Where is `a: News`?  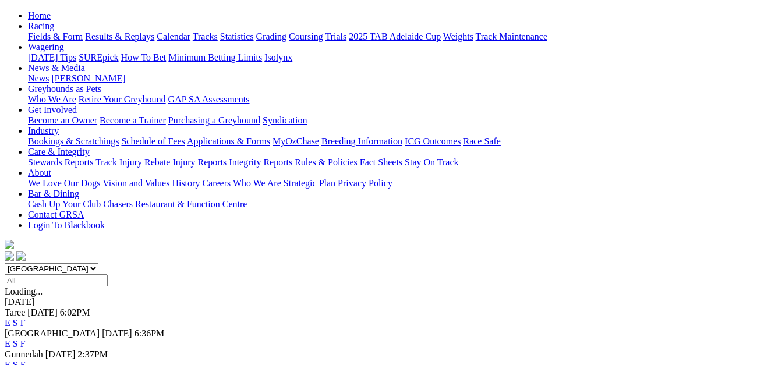
a: News is located at coordinates (38, 78).